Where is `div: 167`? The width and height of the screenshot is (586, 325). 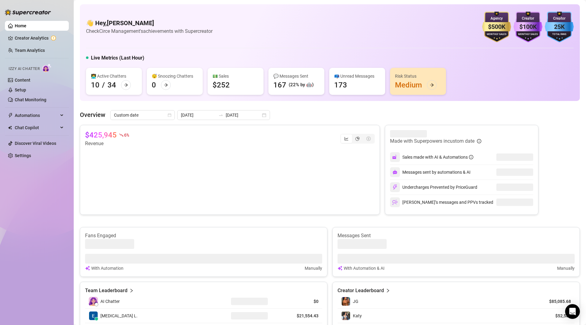
div: 167 is located at coordinates (280, 85).